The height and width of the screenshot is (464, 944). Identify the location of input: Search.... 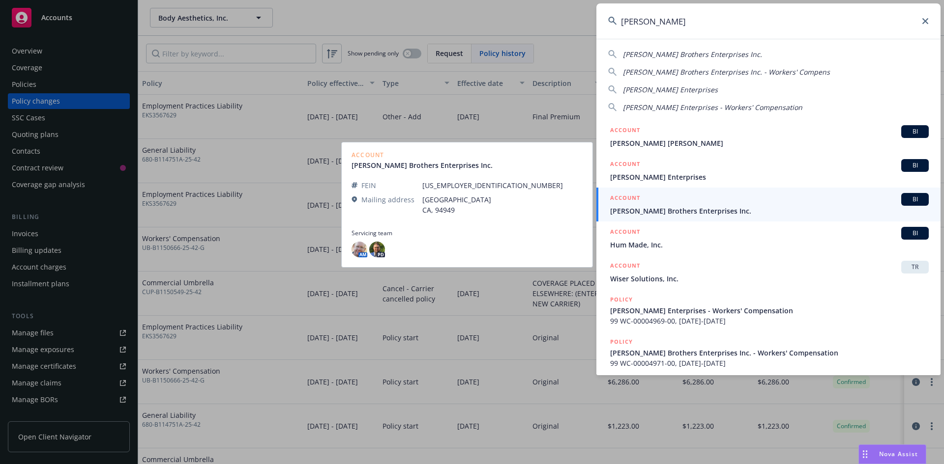
(768, 21).